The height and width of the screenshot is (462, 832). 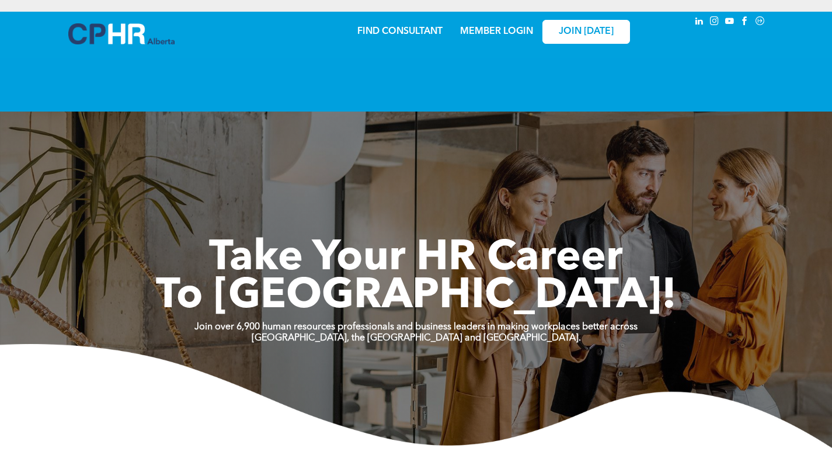 What do you see at coordinates (416, 327) in the screenshot?
I see `strong: Join over 6,900 human resources professionals and business leaders in making workplaces better ac...` at bounding box center [416, 327].